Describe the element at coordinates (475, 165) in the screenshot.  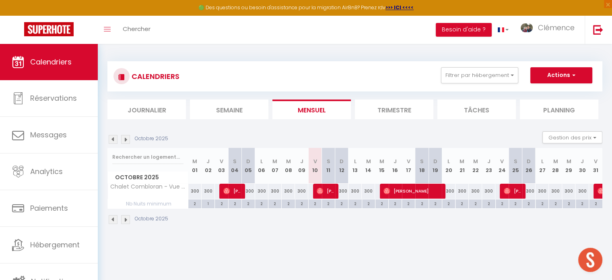
I see `th: 22` at that location.